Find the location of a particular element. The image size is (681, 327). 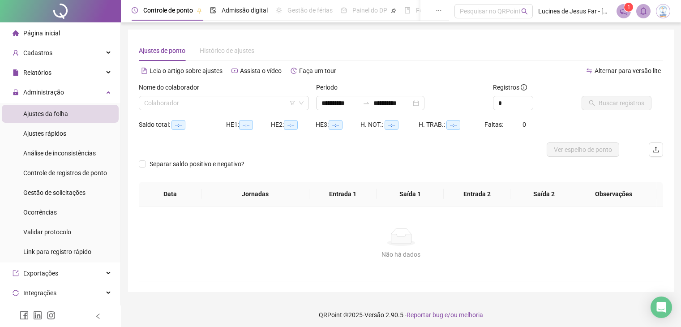

span: Validar protocolo is located at coordinates (47, 232).